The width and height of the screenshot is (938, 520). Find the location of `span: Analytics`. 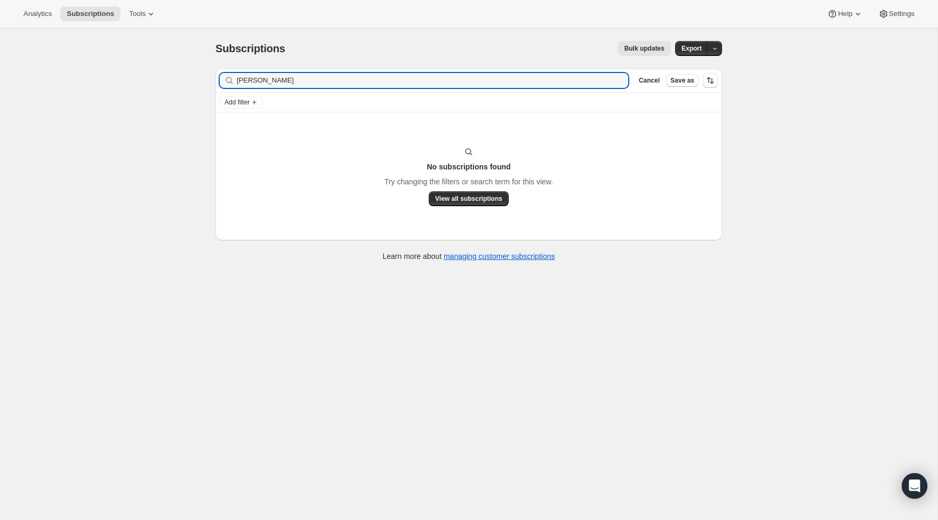

span: Analytics is located at coordinates (37, 14).